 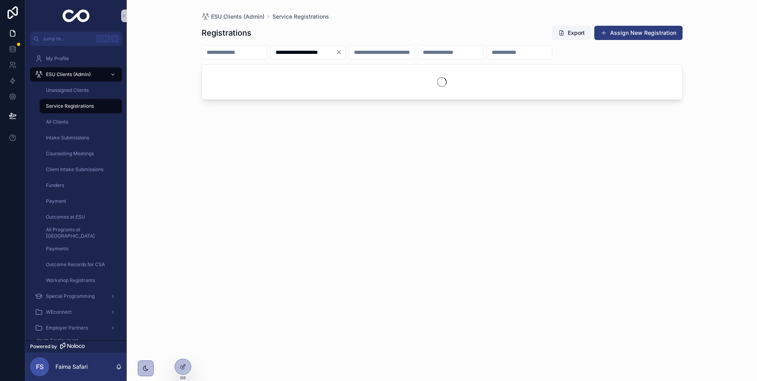 I want to click on span: Counselling Meetings, so click(x=70, y=154).